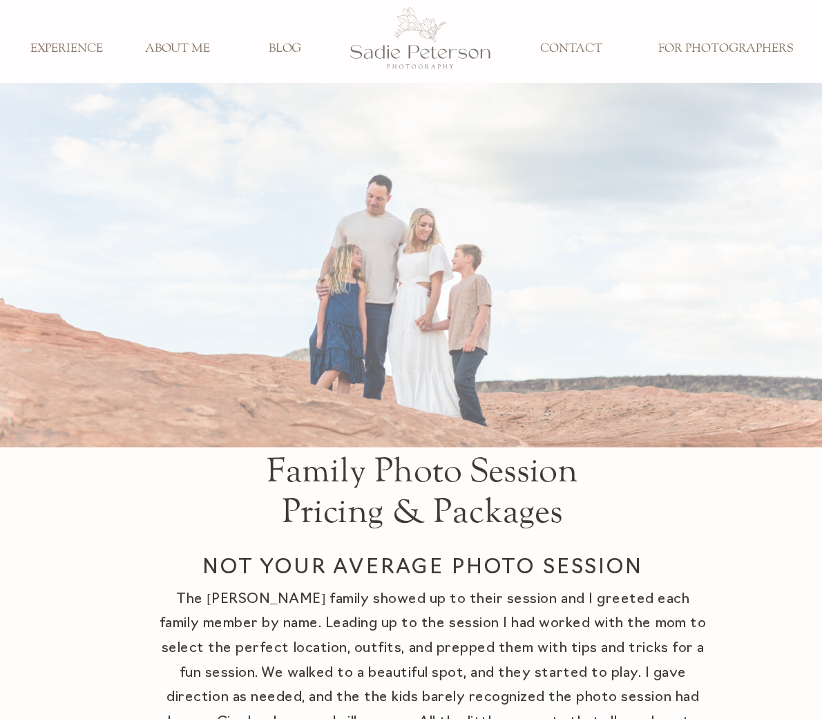 This screenshot has height=719, width=822. I want to click on h3: CONTACT, so click(571, 49).